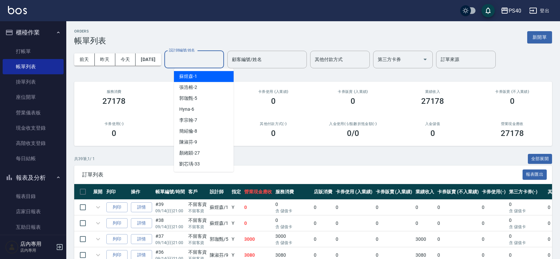 Image resolution: width=560 pixels, height=259 pixels. What do you see at coordinates (353, 133) in the screenshot?
I see `h3: 0 /0` at bounding box center [353, 133].